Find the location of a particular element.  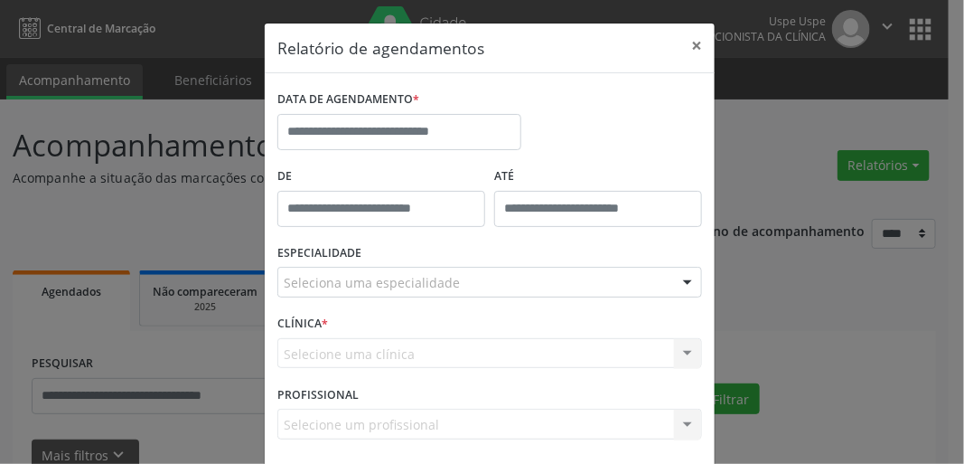

h5: Relatório de agendamentos is located at coordinates (380, 48).